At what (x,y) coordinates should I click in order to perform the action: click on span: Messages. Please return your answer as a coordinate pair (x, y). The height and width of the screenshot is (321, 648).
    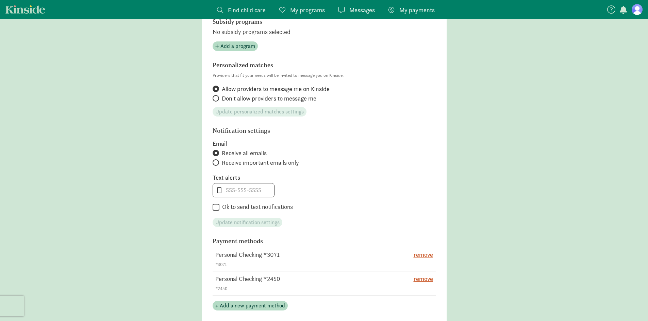
    Looking at the image, I should click on (362, 10).